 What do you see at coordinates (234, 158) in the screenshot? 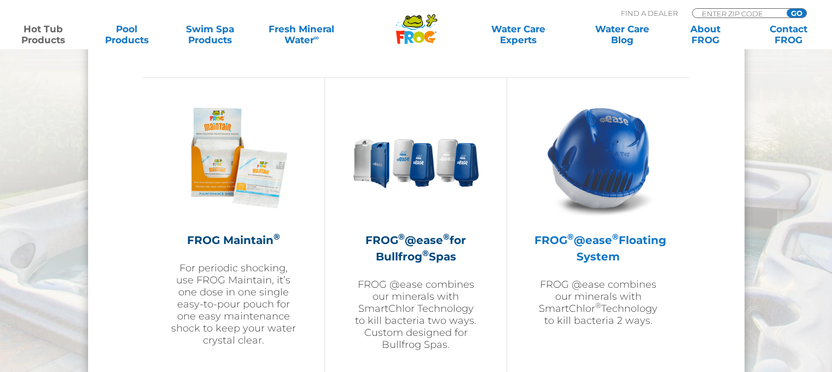
I see `img: Frog_Maintain_Hero-2-v2-300x300.png` at bounding box center [234, 158].